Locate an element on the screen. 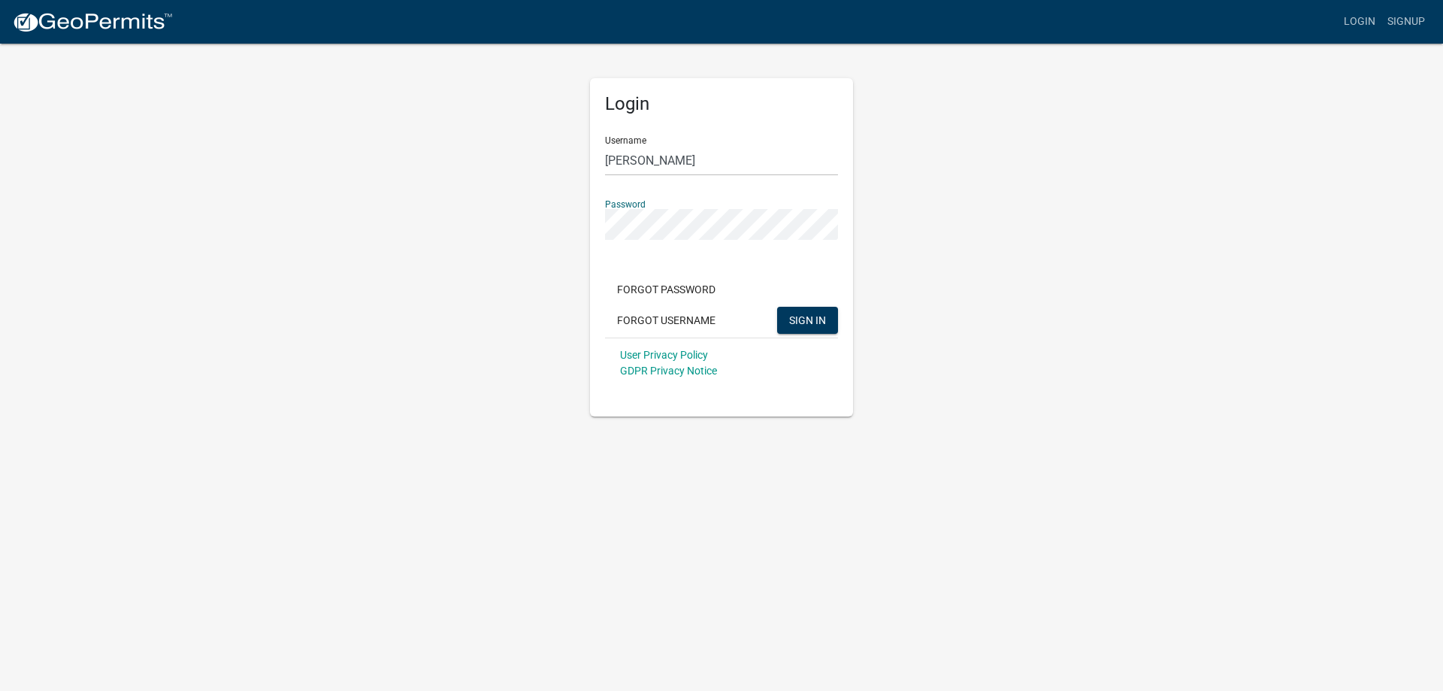 The image size is (1443, 691). button: SIGN IN is located at coordinates (807, 320).